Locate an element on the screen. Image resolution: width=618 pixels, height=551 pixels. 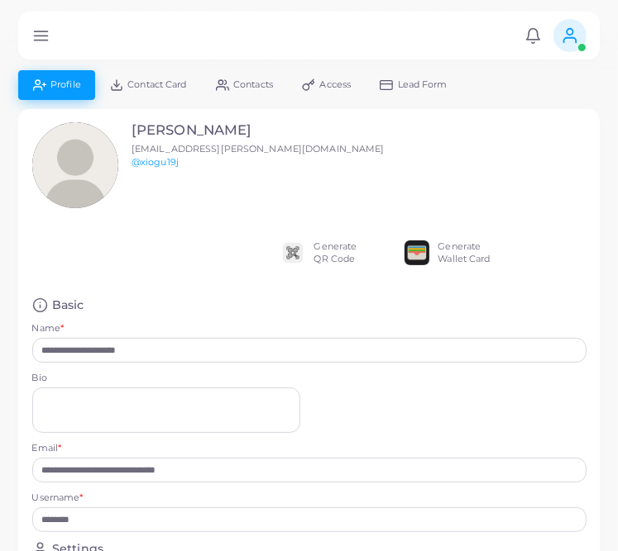
label: Email is located at coordinates (47, 449).